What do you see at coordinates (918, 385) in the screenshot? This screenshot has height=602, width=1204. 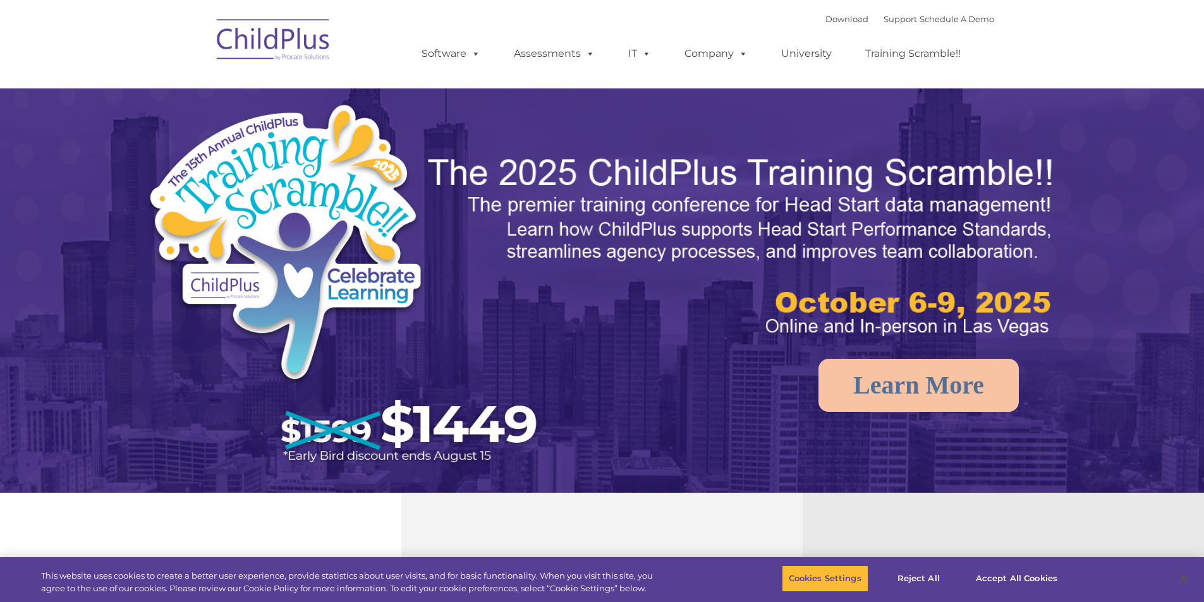 I see `a: Learn More` at bounding box center [918, 385].